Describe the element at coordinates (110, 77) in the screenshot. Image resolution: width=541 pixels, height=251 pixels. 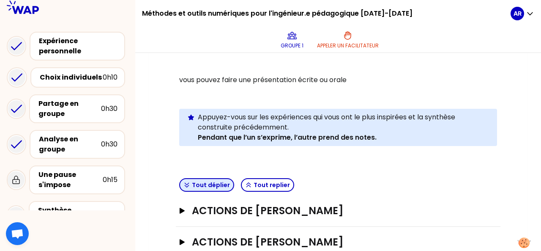
I see `div: 0h10` at that location.